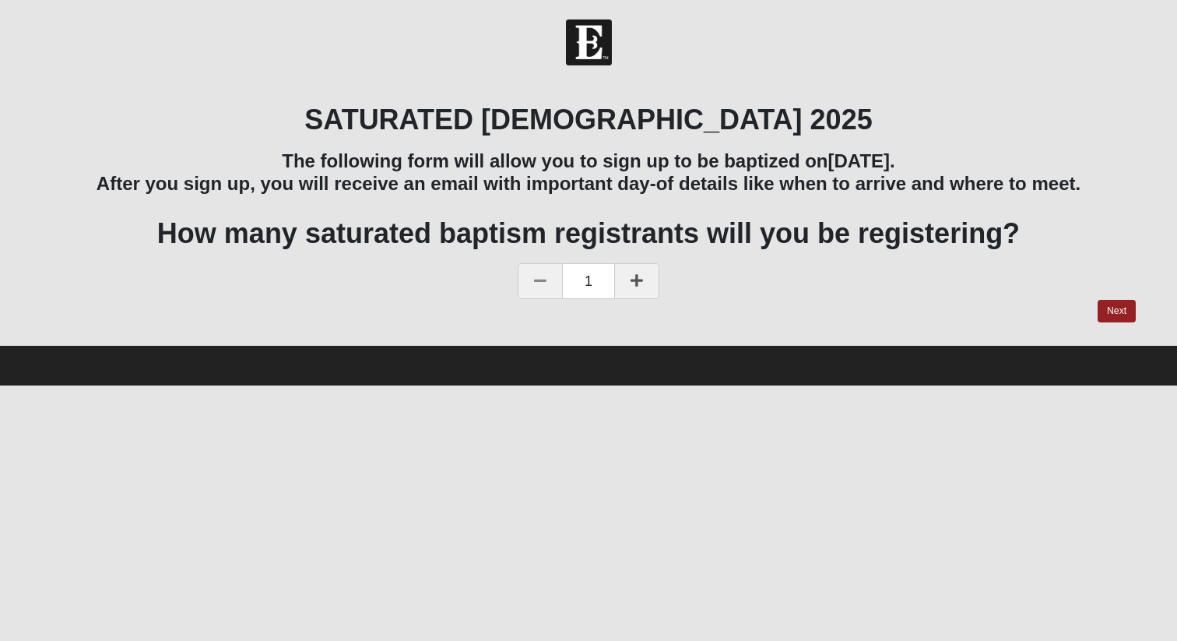 The image size is (1177, 641). What do you see at coordinates (1116, 311) in the screenshot?
I see `a: Next` at bounding box center [1116, 311].